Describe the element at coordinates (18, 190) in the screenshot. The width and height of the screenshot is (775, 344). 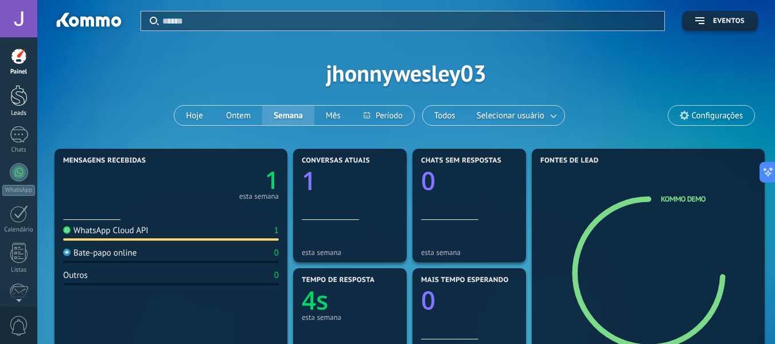
I see `div: WhatsApp` at that location.